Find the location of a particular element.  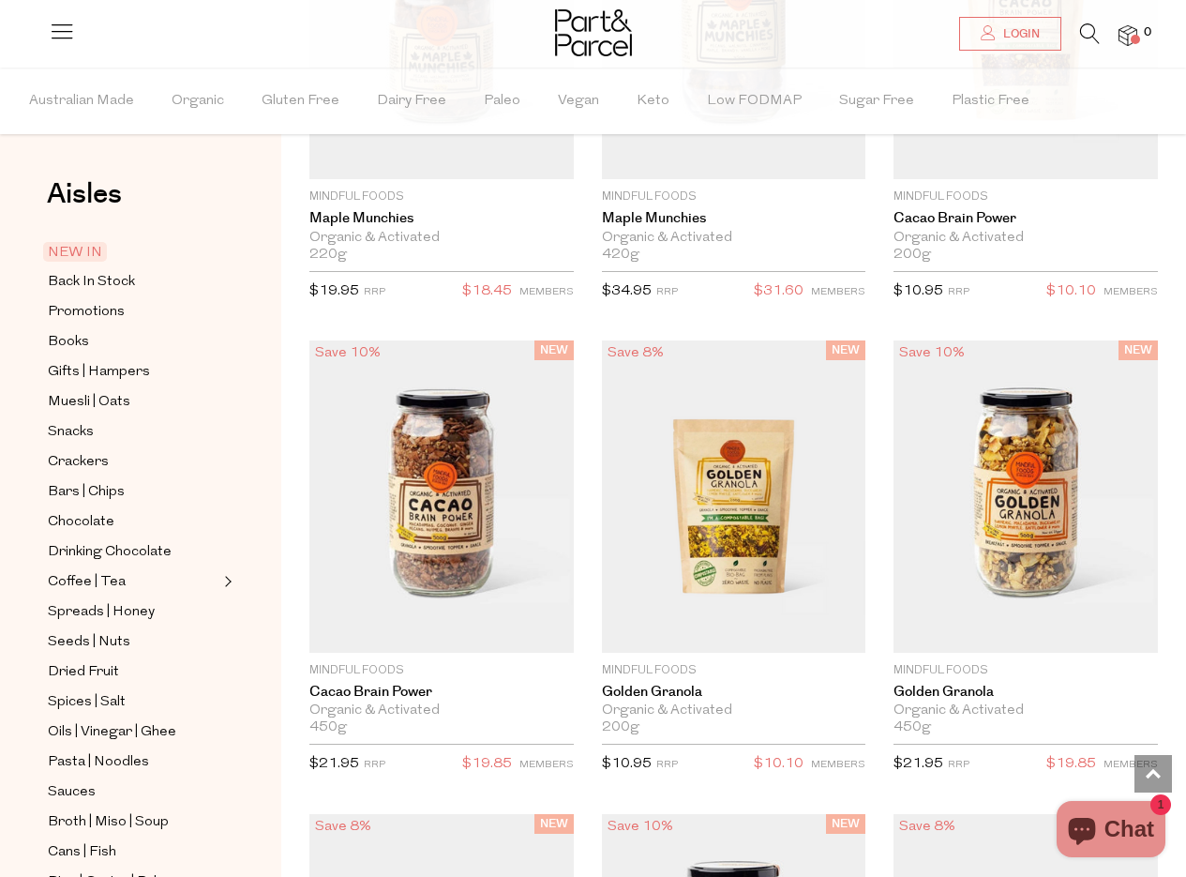

span: Sugar Free is located at coordinates (877, 101).